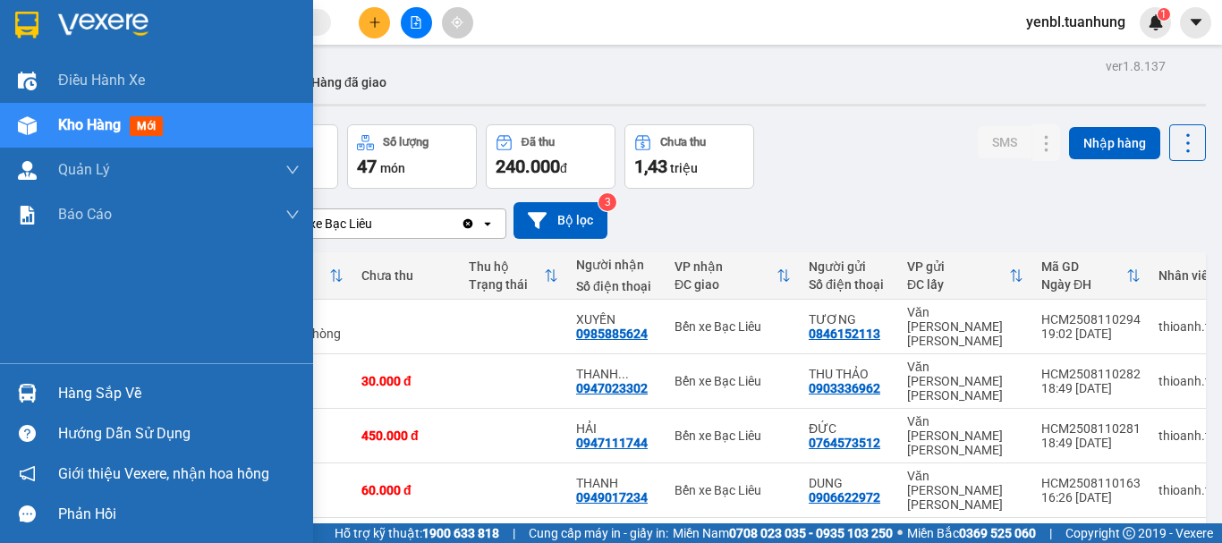  I want to click on span: copyright, so click(1129, 533).